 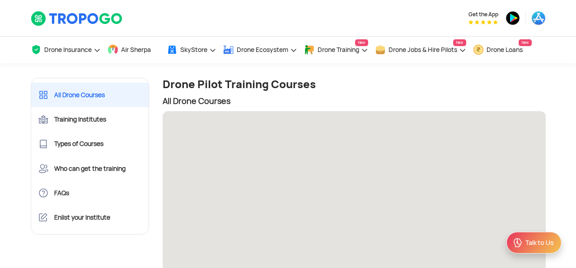 What do you see at coordinates (502, 50) in the screenshot?
I see `a: Drone LoansNew` at bounding box center [502, 50].